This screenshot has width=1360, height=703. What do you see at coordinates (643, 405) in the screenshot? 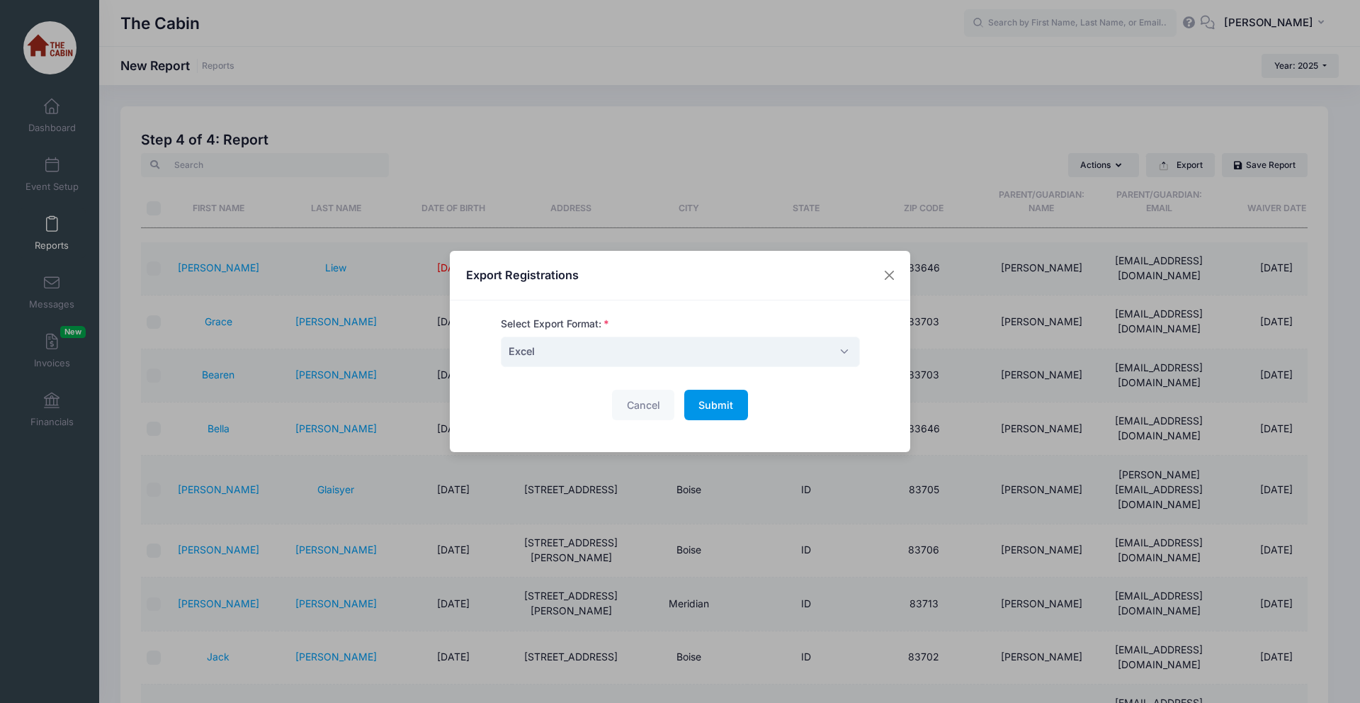
I see `button: Cancel` at bounding box center [643, 405].